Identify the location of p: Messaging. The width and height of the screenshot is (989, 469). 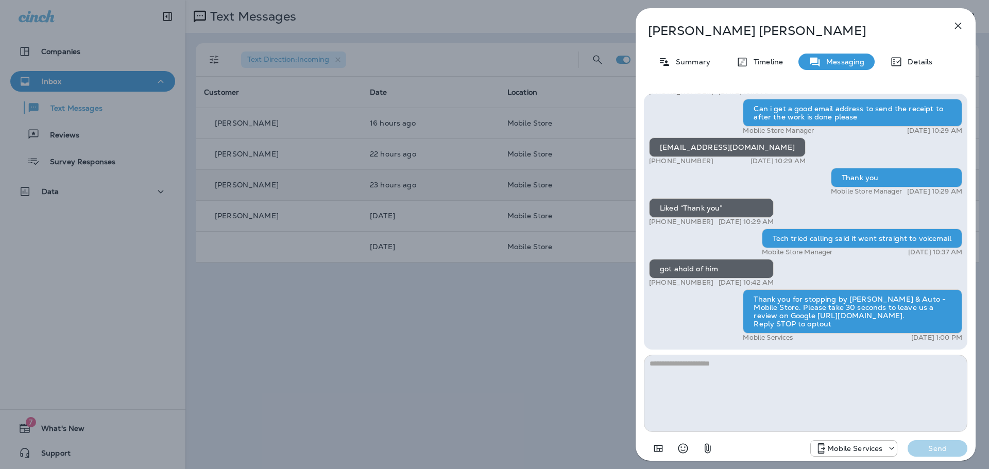
(843, 62).